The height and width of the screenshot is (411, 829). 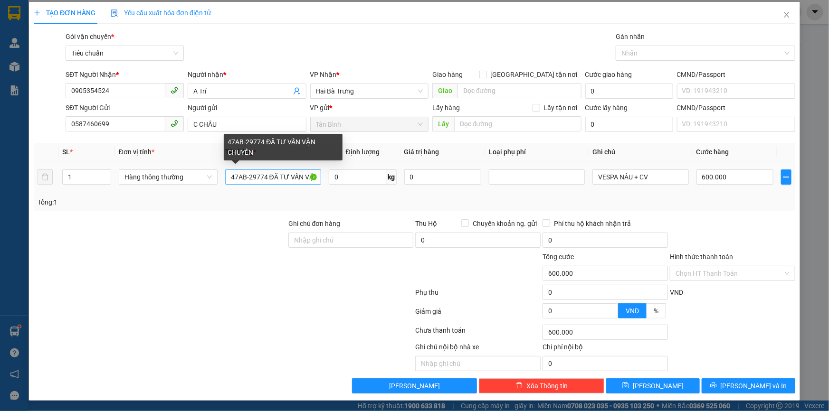 What do you see at coordinates (561, 108) in the screenshot?
I see `span: Lấy tận nơi` at bounding box center [561, 108].